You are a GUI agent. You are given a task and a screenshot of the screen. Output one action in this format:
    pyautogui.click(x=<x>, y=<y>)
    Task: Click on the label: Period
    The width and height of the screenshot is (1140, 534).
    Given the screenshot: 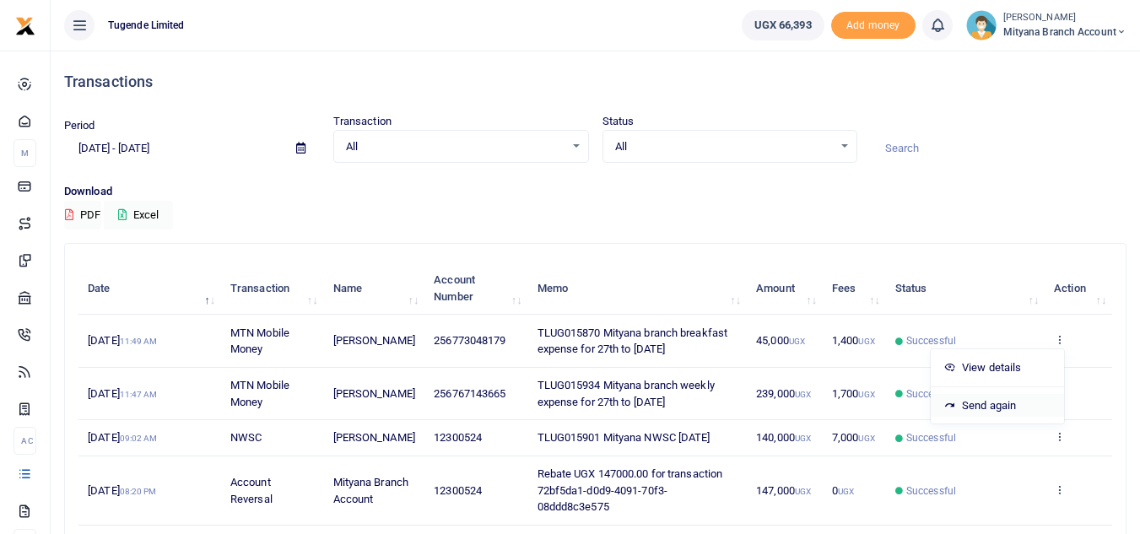 What is the action you would take?
    pyautogui.click(x=79, y=126)
    